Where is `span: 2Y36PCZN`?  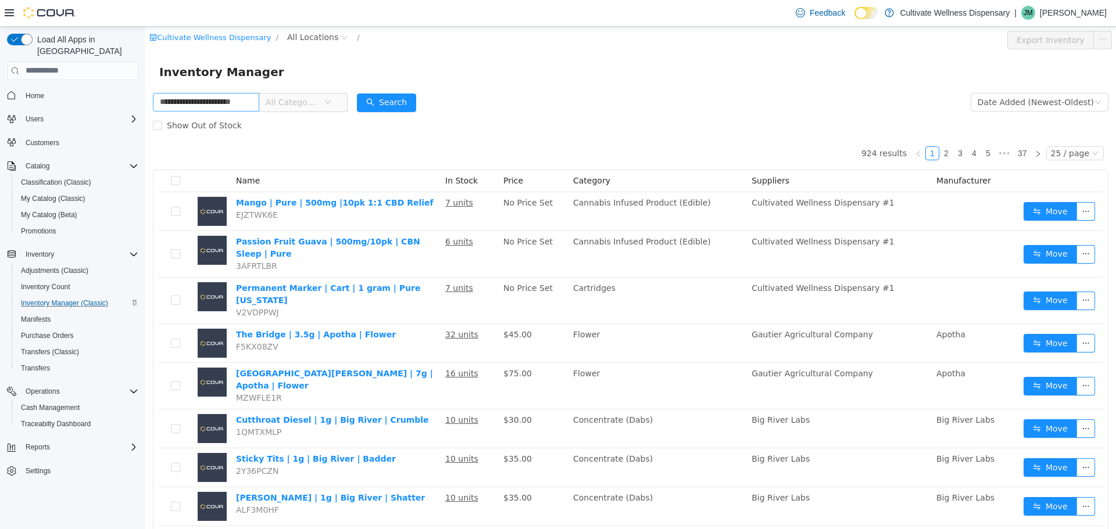 span: 2Y36PCZN is located at coordinates (112, 445).